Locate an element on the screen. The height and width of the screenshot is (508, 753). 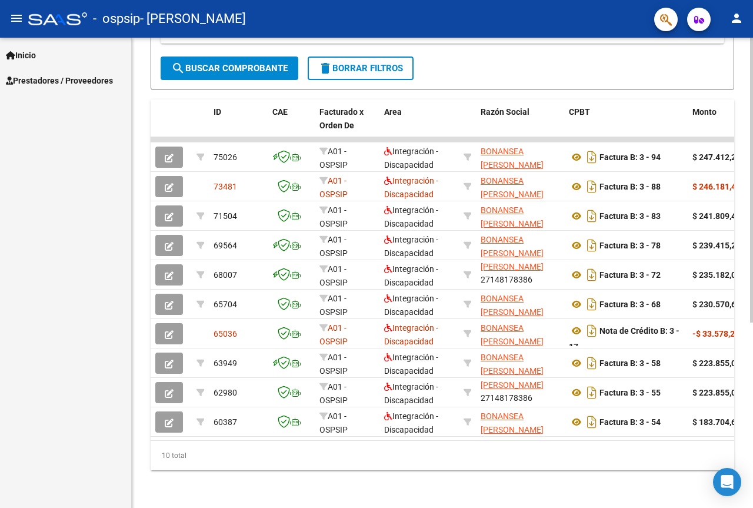
span: 62980 is located at coordinates (225, 392).